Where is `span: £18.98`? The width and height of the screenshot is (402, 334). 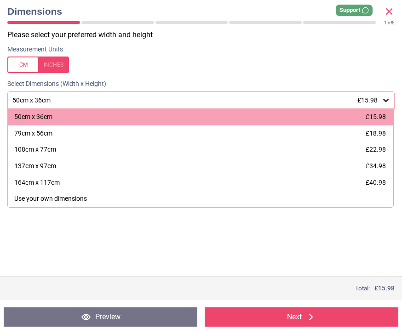
span: £18.98 is located at coordinates (376, 133).